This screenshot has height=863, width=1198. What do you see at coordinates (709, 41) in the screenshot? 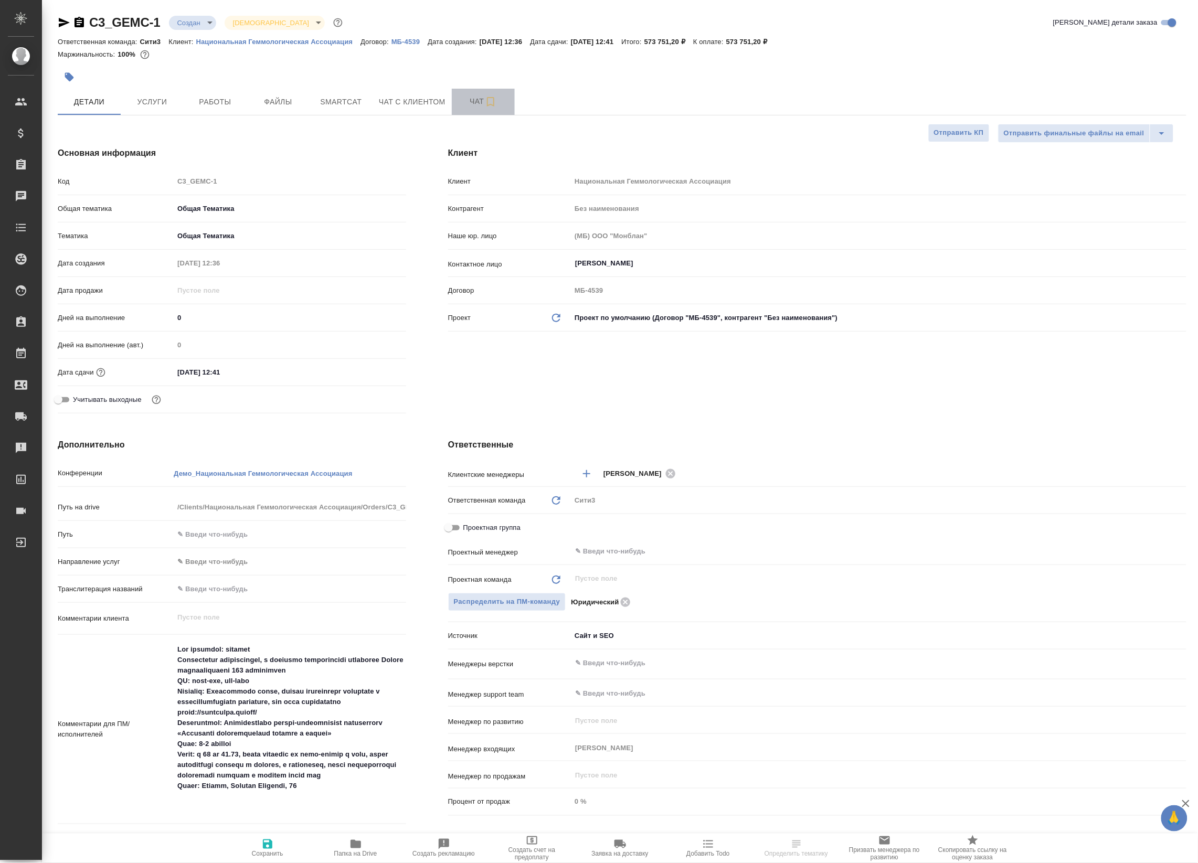
I see `p: К оплате:` at bounding box center [709, 41].